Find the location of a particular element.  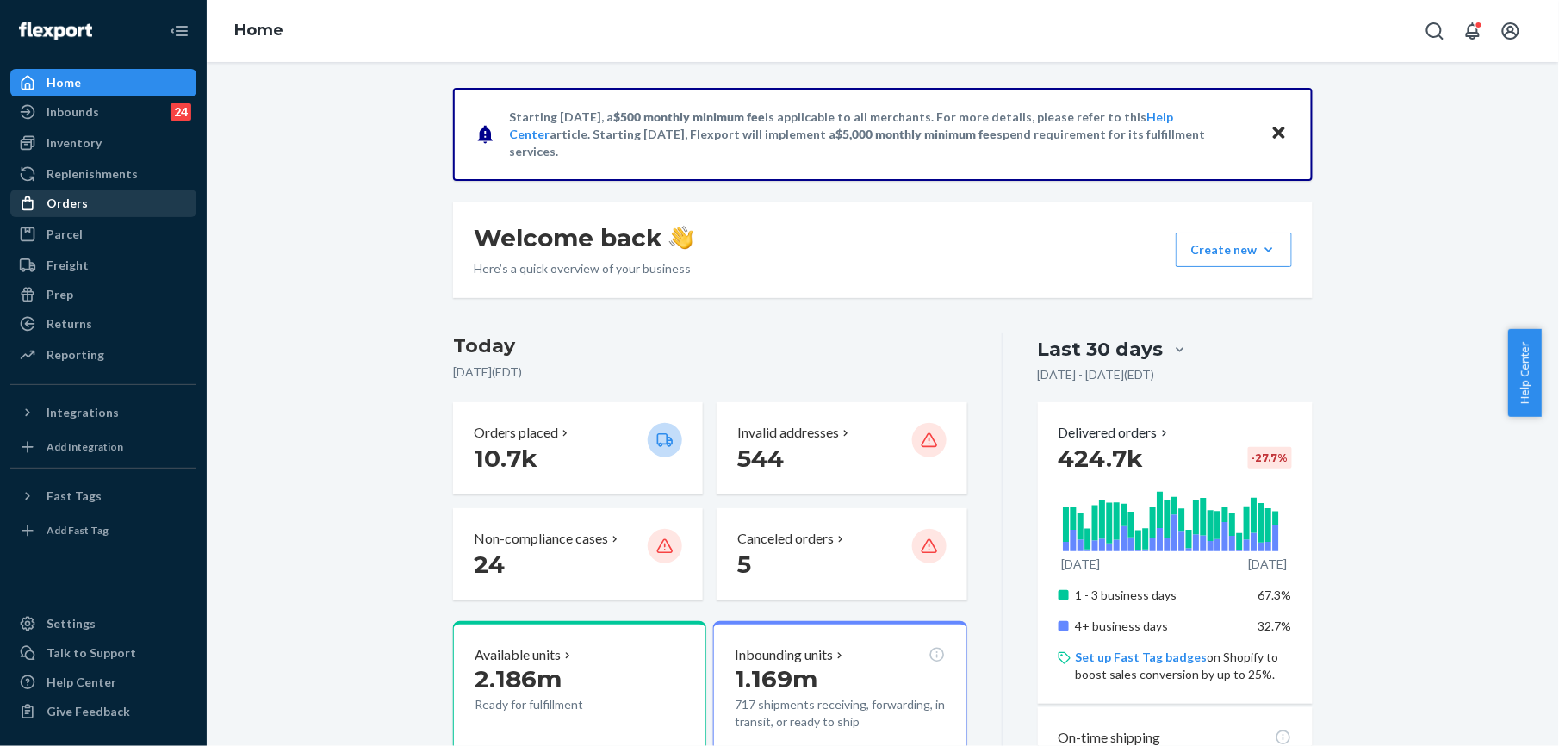

a: Set up Fast Tag badges is located at coordinates (1142, 657).